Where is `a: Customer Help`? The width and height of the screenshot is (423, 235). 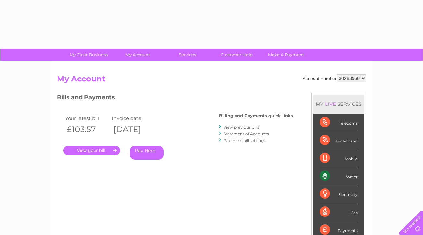 a: Customer Help is located at coordinates (237, 55).